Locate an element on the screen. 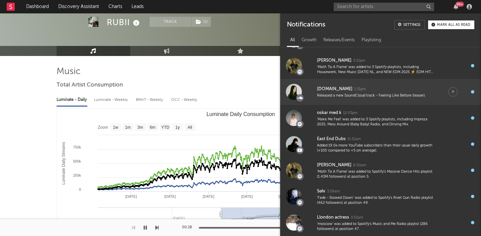 The width and height of the screenshot is (481, 236). text: 0 is located at coordinates (80, 189).